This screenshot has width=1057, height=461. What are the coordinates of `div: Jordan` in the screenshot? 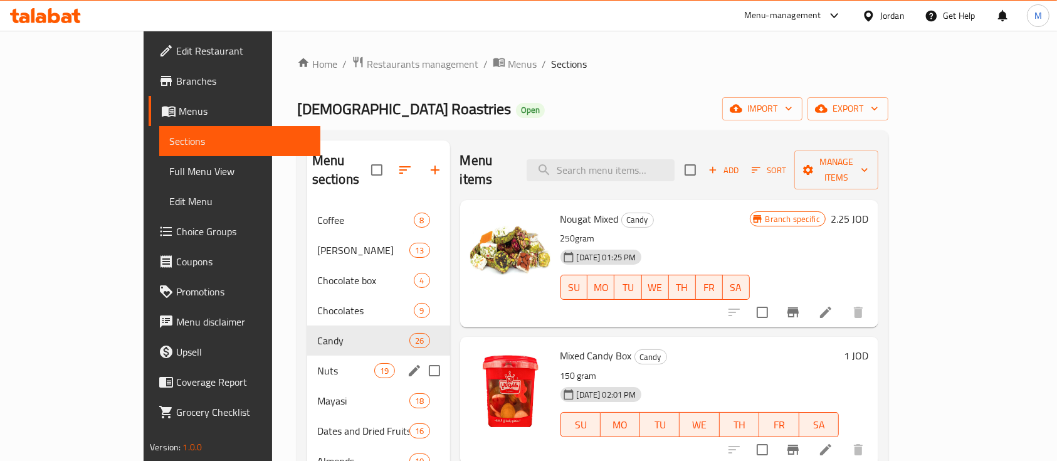 It's located at (892, 16).